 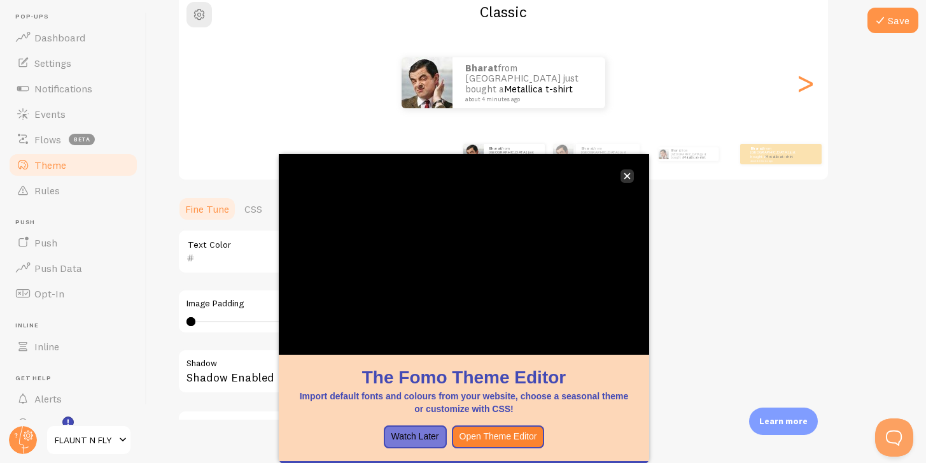 What do you see at coordinates (73, 63) in the screenshot?
I see `a: Settings` at bounding box center [73, 63].